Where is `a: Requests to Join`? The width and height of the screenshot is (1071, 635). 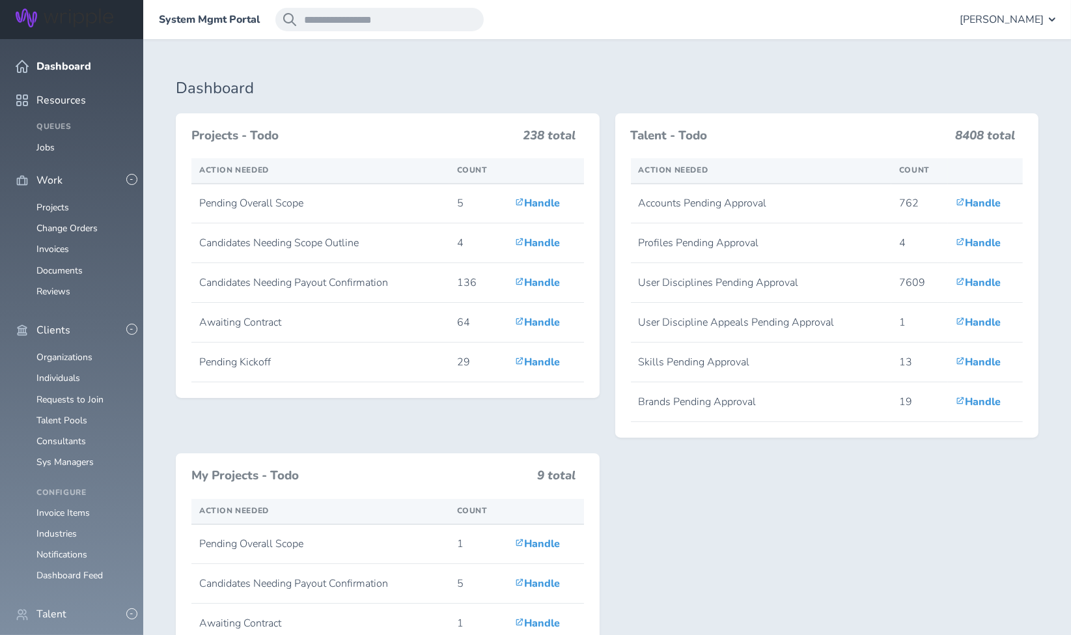 a: Requests to Join is located at coordinates (70, 399).